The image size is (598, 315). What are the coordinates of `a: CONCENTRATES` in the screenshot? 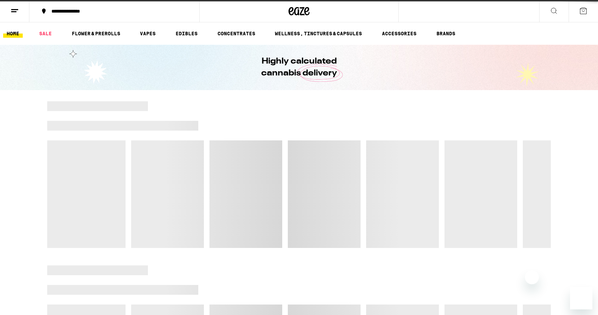 It's located at (236, 34).